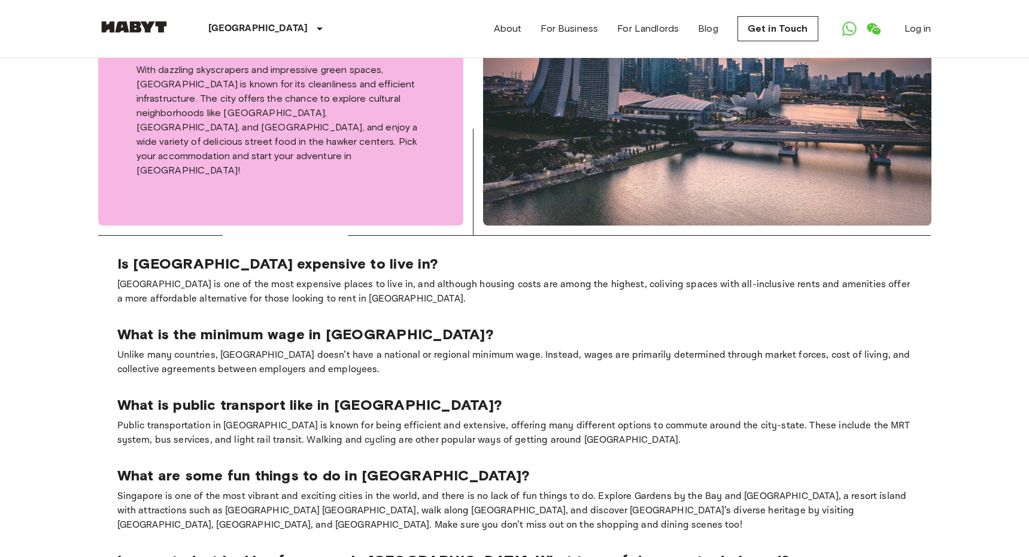  Describe the element at coordinates (648, 29) in the screenshot. I see `a: For Landlords` at that location.